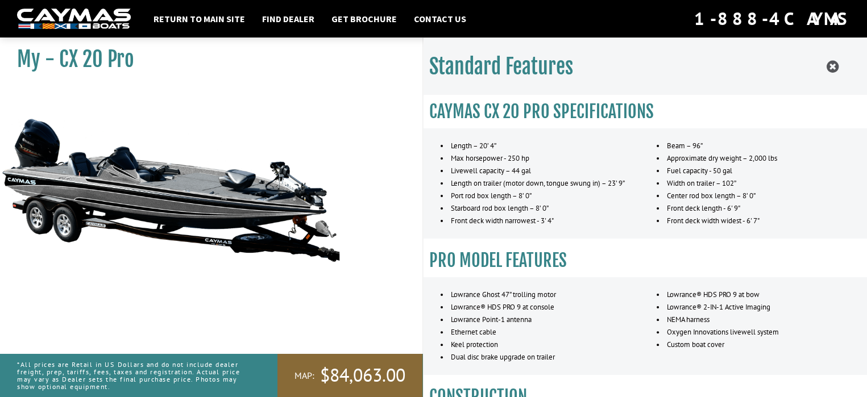 Image resolution: width=867 pixels, height=397 pixels. What do you see at coordinates (753, 345) in the screenshot?
I see `li: Custom boat cover` at bounding box center [753, 345].